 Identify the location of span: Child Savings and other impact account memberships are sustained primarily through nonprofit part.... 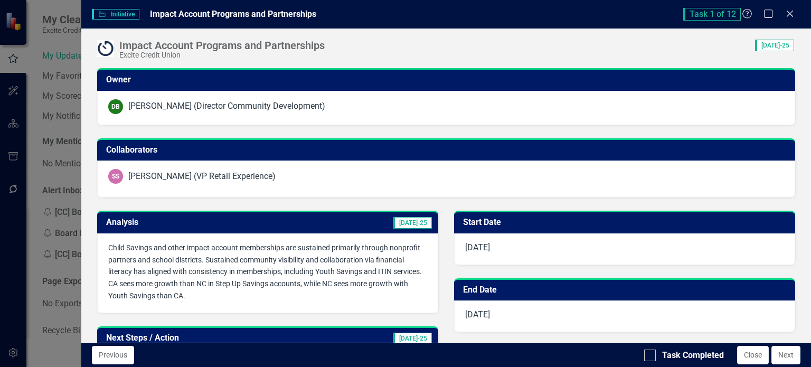
(265, 272).